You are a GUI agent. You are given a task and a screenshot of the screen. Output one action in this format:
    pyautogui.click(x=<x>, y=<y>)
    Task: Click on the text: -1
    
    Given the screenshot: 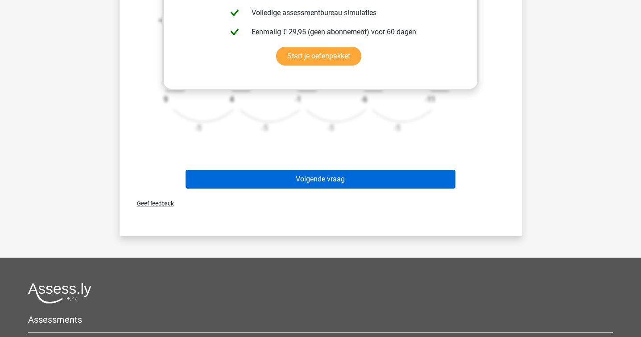 What is the action you would take?
    pyautogui.click(x=298, y=99)
    